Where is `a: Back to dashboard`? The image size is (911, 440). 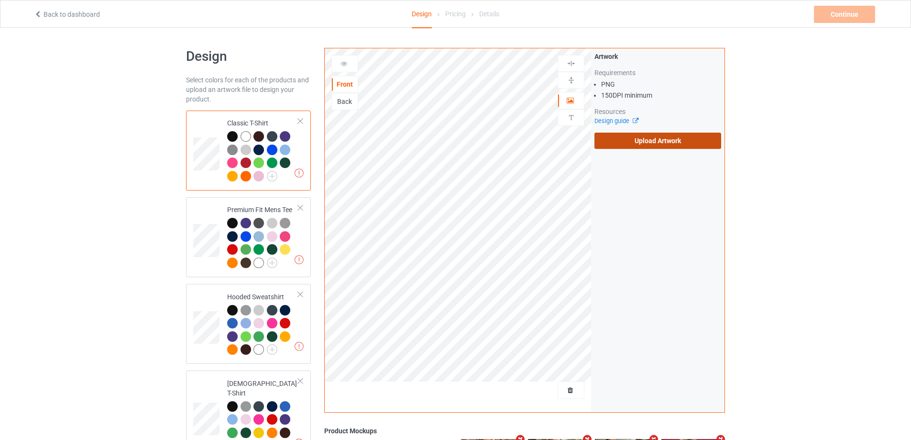
a: Back to dashboard is located at coordinates (67, 14).